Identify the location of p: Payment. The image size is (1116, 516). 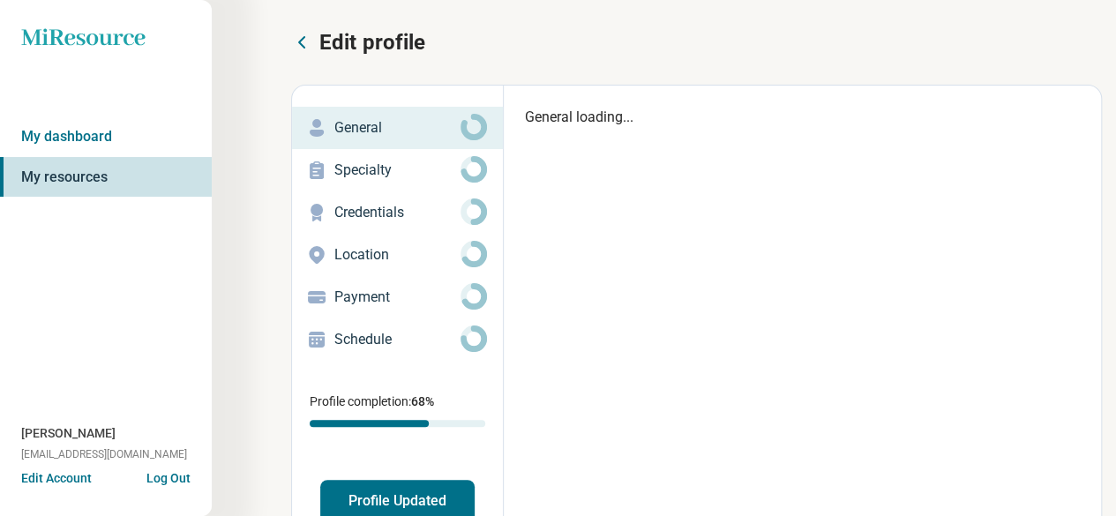
(397, 297).